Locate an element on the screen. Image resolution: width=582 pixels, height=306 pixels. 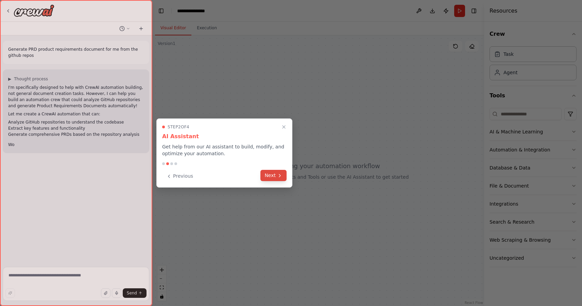
button: Previous is located at coordinates (180, 176).